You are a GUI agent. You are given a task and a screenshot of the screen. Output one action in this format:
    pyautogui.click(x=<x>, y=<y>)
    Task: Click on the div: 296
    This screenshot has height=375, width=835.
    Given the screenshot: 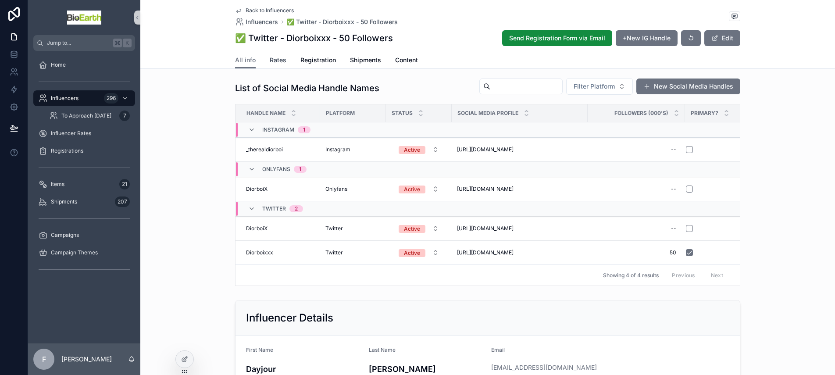 What is the action you would take?
    pyautogui.click(x=111, y=98)
    